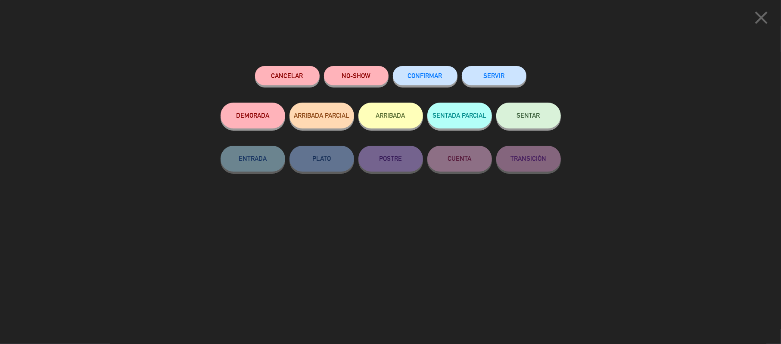 The width and height of the screenshot is (781, 344). I want to click on button: Cancelar, so click(287, 75).